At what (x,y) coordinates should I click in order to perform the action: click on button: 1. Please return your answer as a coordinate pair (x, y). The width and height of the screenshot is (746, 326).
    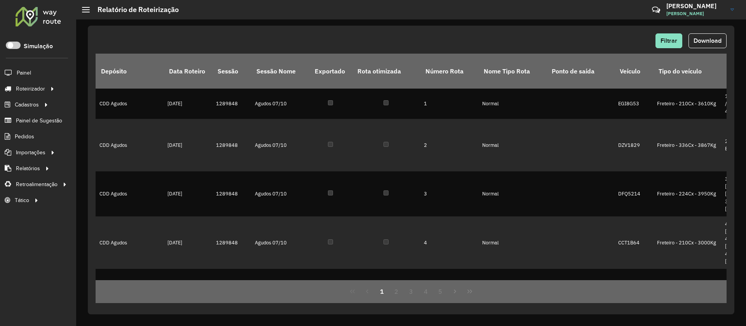
    Looking at the image, I should click on (382, 292).